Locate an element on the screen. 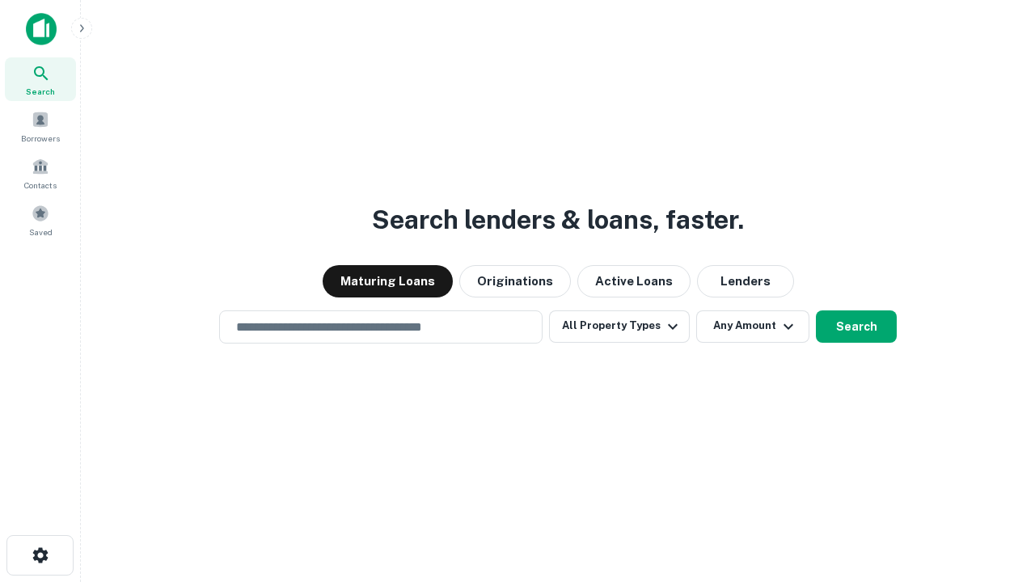 This screenshot has height=582, width=1035. span: Borrowers is located at coordinates (40, 138).